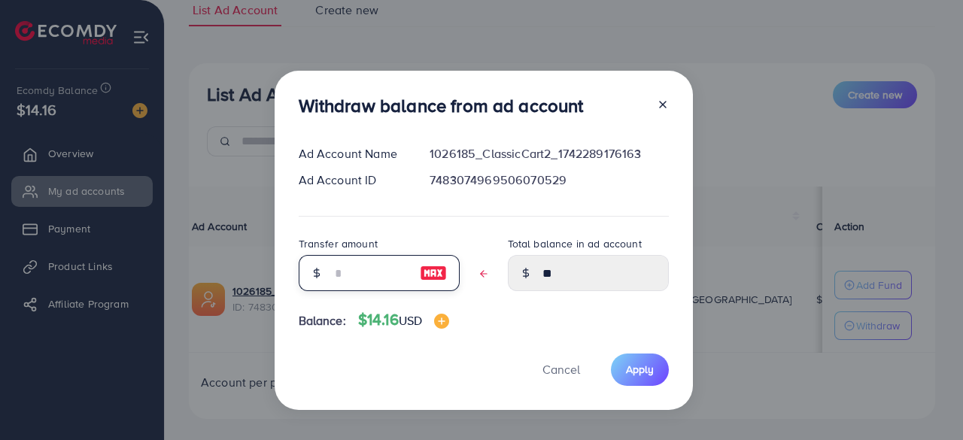 The width and height of the screenshot is (963, 440). I want to click on h4: $14.16, so click(403, 320).